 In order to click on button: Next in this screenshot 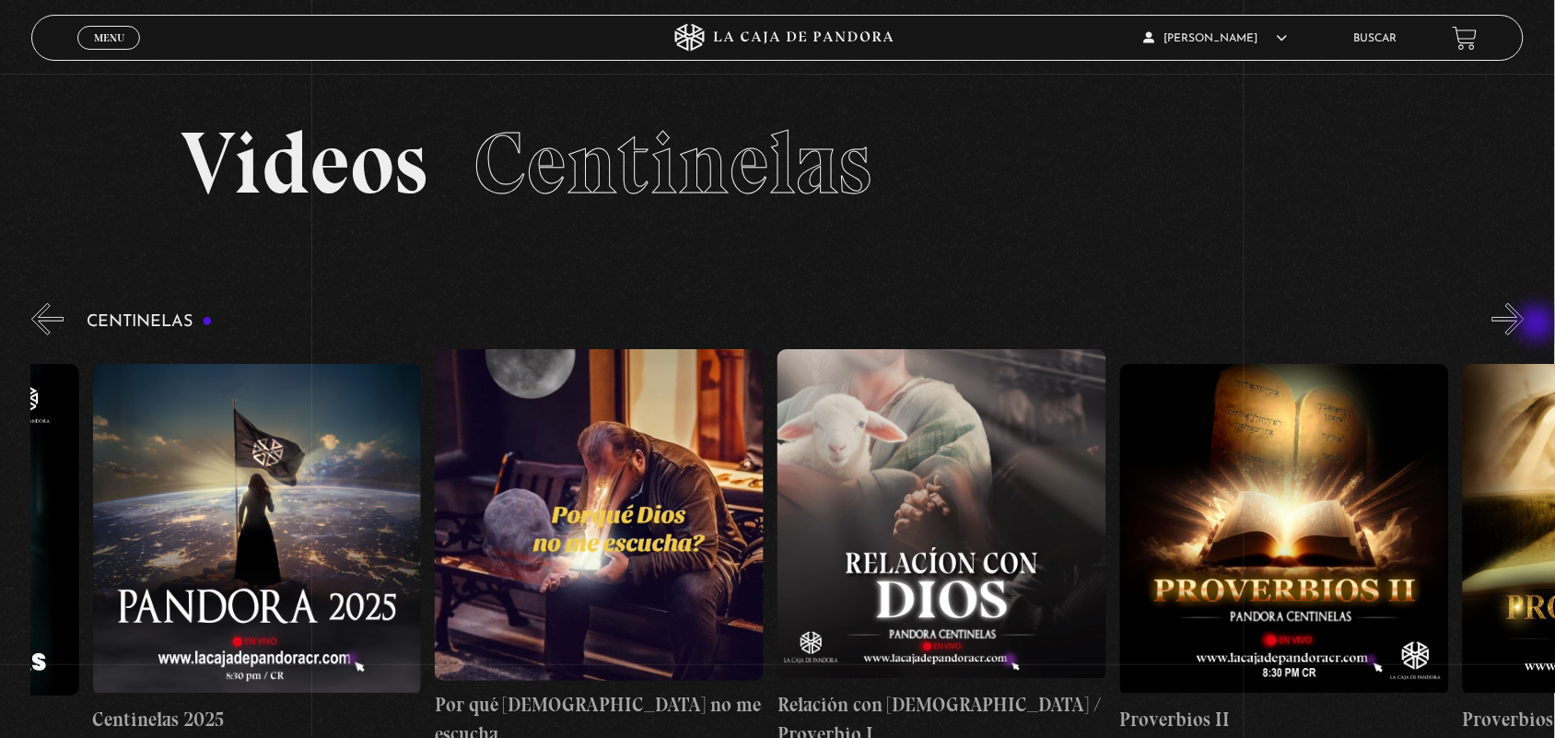, I will do `click(1508, 319)`.